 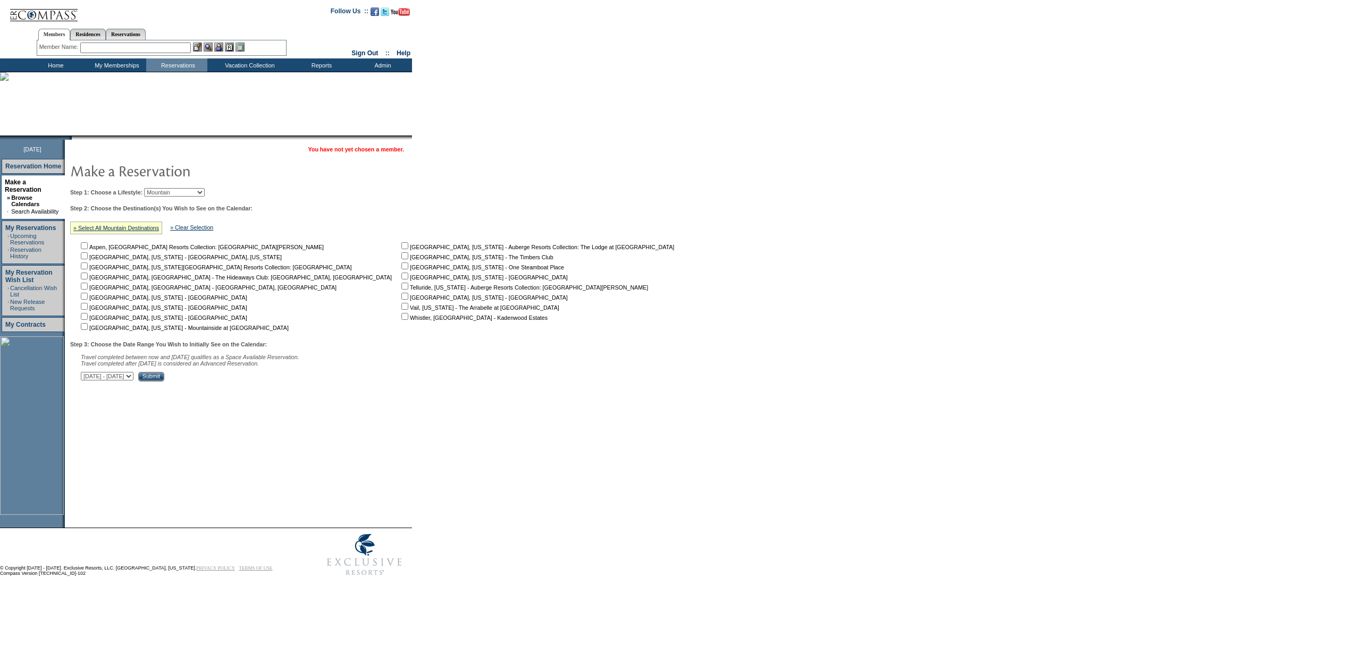 I want to click on td: My Memberships, so click(x=115, y=65).